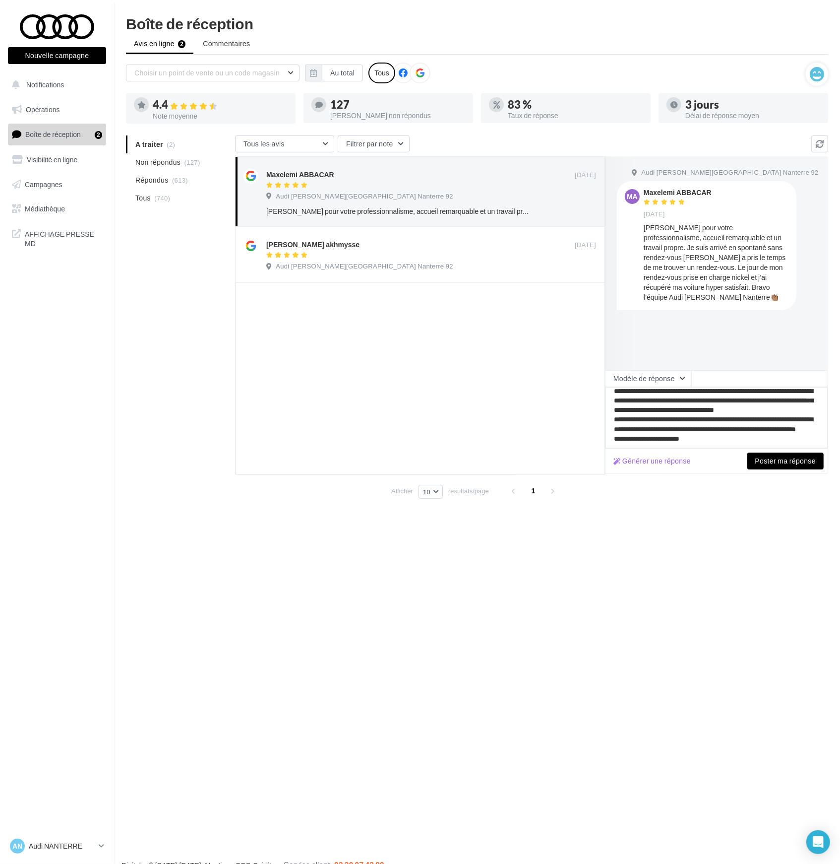 This screenshot has height=864, width=840. What do you see at coordinates (819, 842) in the screenshot?
I see `div: Open Intercom Messenger` at bounding box center [819, 842].